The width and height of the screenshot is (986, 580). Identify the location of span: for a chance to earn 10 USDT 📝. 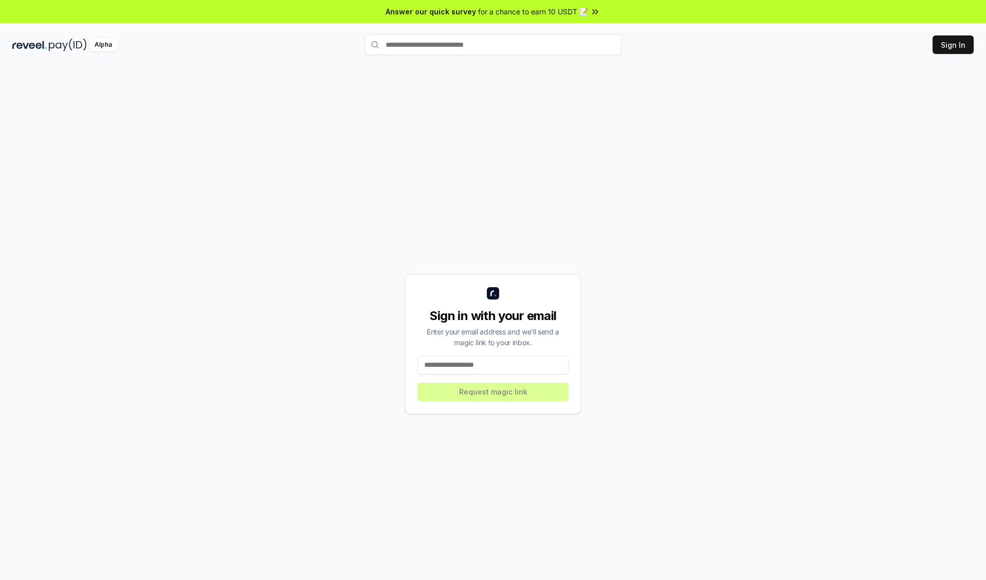
(533, 11).